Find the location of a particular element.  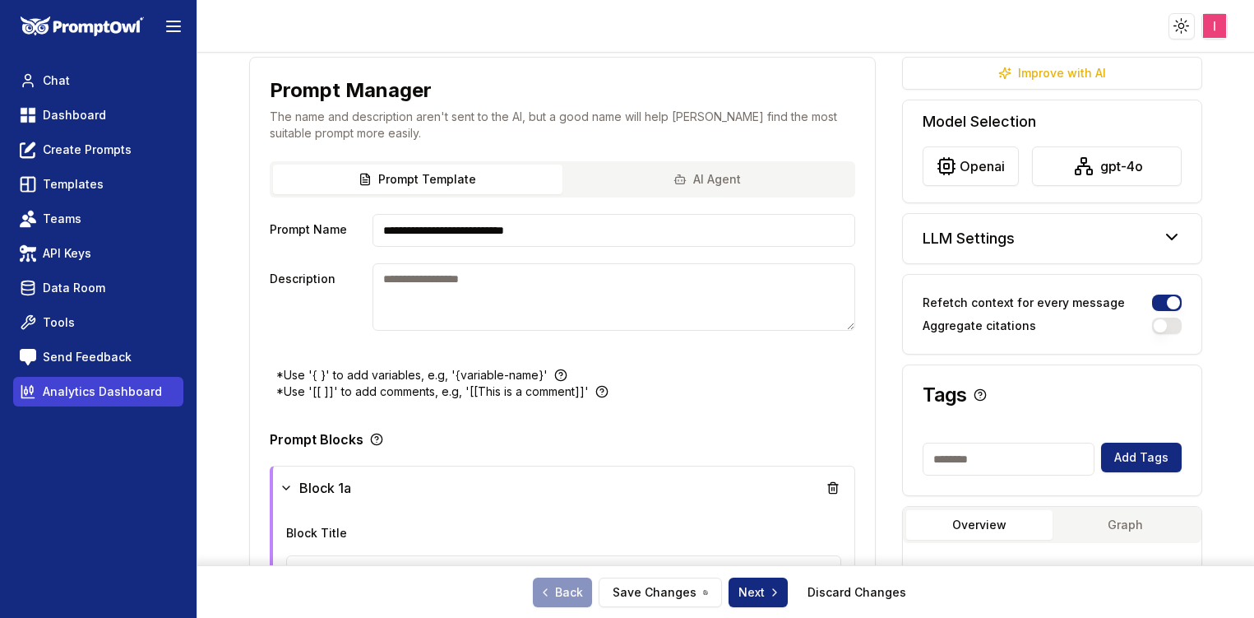

span: Dashboard is located at coordinates (74, 115).